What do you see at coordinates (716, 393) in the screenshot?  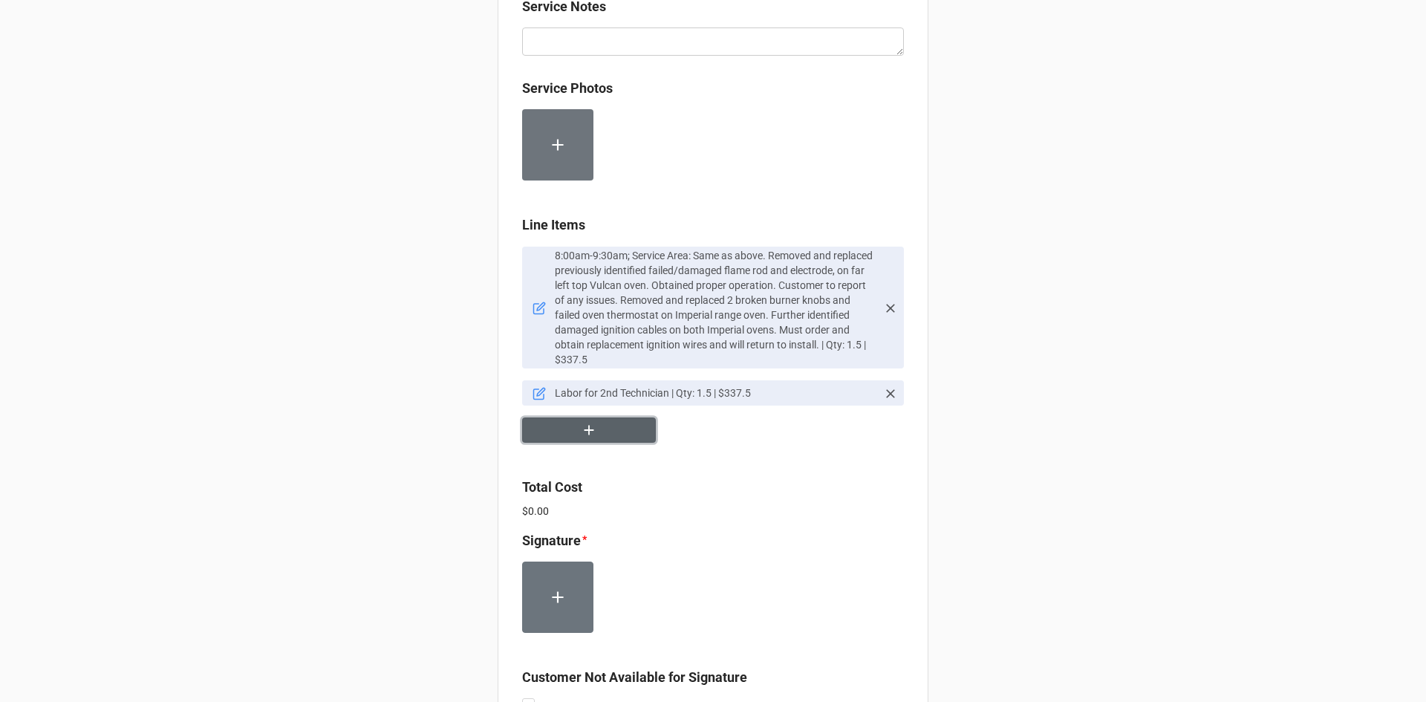 I see `p: Labor for 2nd Technician | Qty: 1.5 | $337.5` at bounding box center [716, 393].